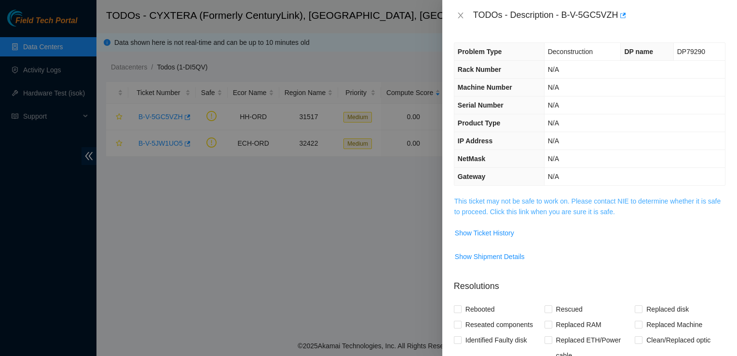 Image resolution: width=737 pixels, height=356 pixels. What do you see at coordinates (499, 324) in the screenshot?
I see `span: Reseated components` at bounding box center [499, 324].